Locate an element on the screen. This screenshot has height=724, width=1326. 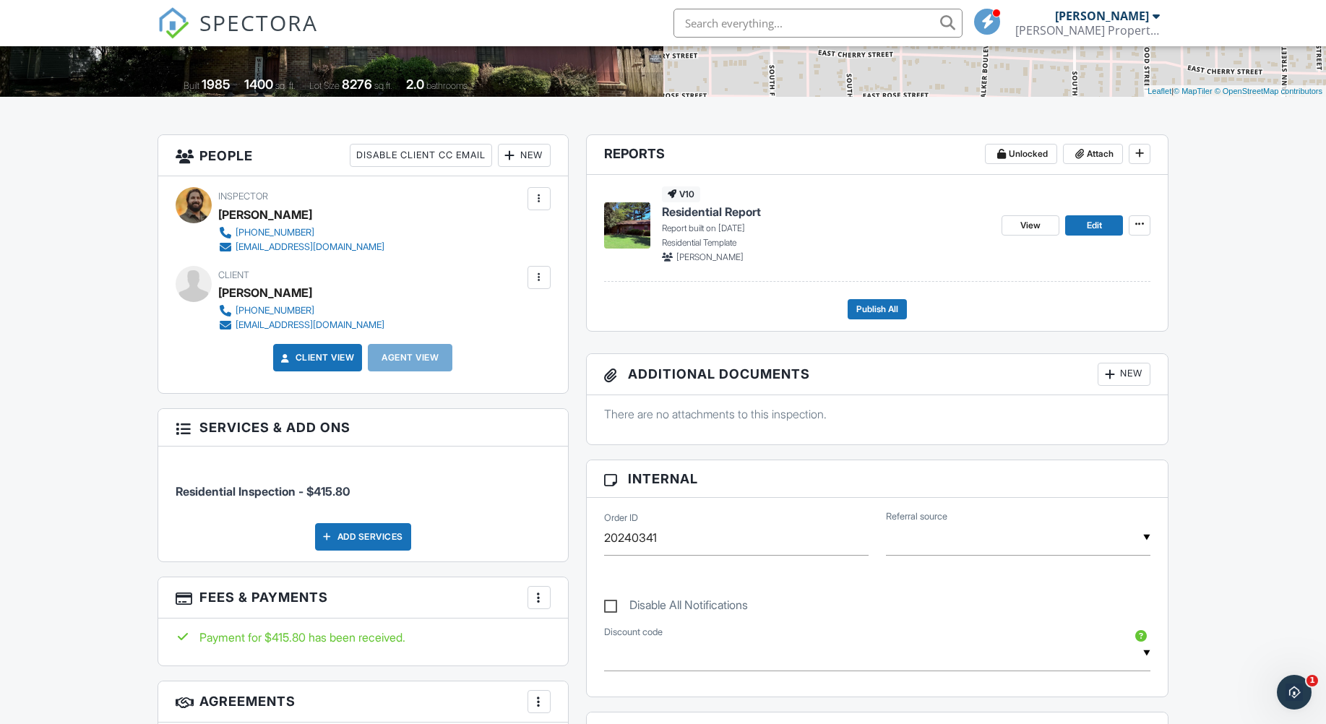
p: There are no attachments to this inspection. is located at coordinates (877, 414).